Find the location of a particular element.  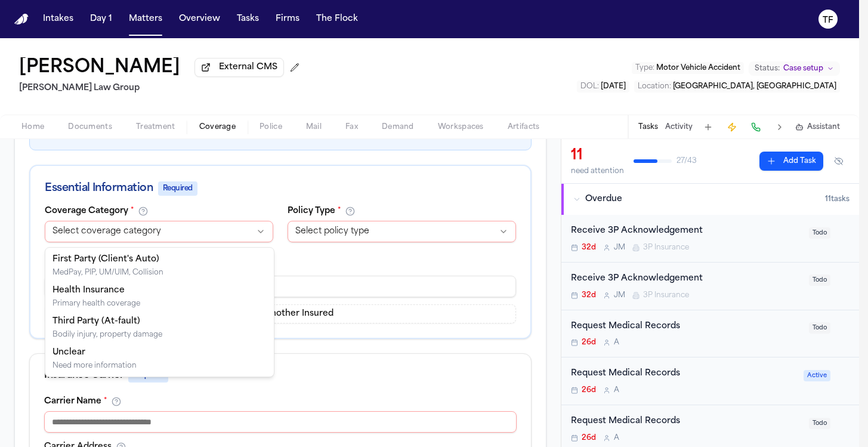

div: Bodily injury, property damage is located at coordinates (107, 335).